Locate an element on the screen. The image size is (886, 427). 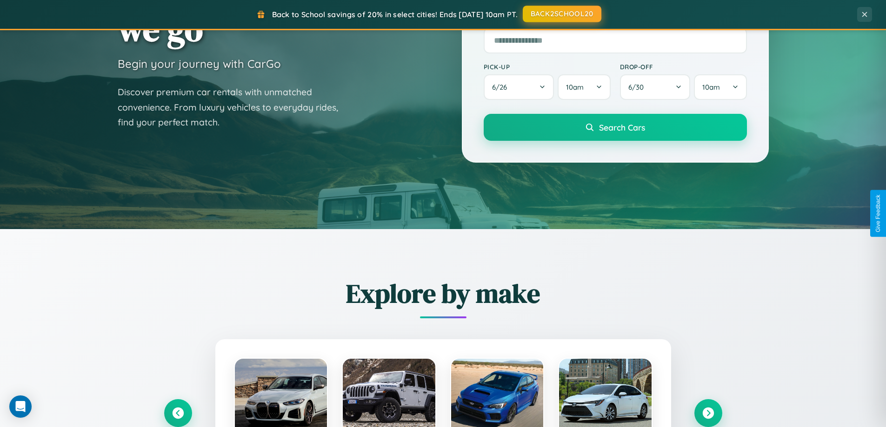
div: Open Intercom Messenger is located at coordinates (20, 407).